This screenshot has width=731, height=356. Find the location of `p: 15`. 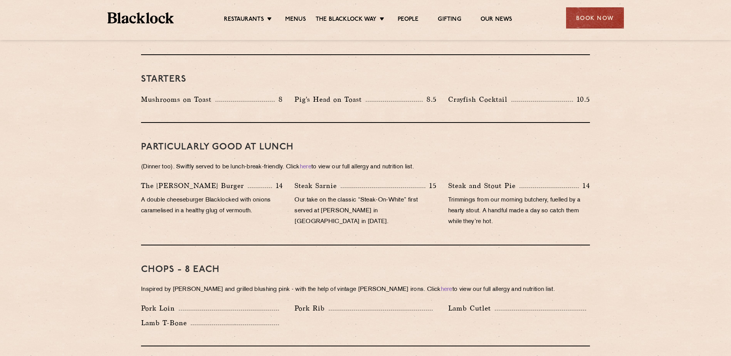

p: 15 is located at coordinates (431, 186).